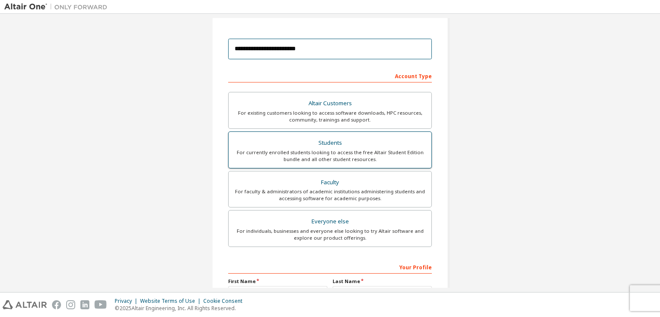 The image size is (660, 317). I want to click on div: Privacy, so click(127, 301).